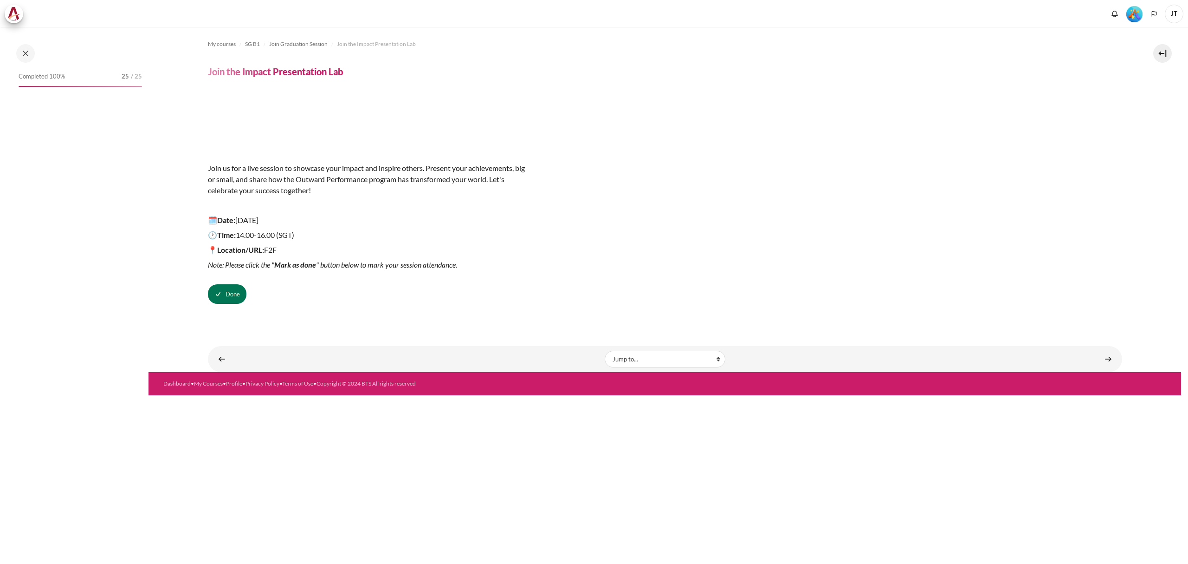 This screenshot has width=1188, height=564. I want to click on div: 100%, so click(80, 86).